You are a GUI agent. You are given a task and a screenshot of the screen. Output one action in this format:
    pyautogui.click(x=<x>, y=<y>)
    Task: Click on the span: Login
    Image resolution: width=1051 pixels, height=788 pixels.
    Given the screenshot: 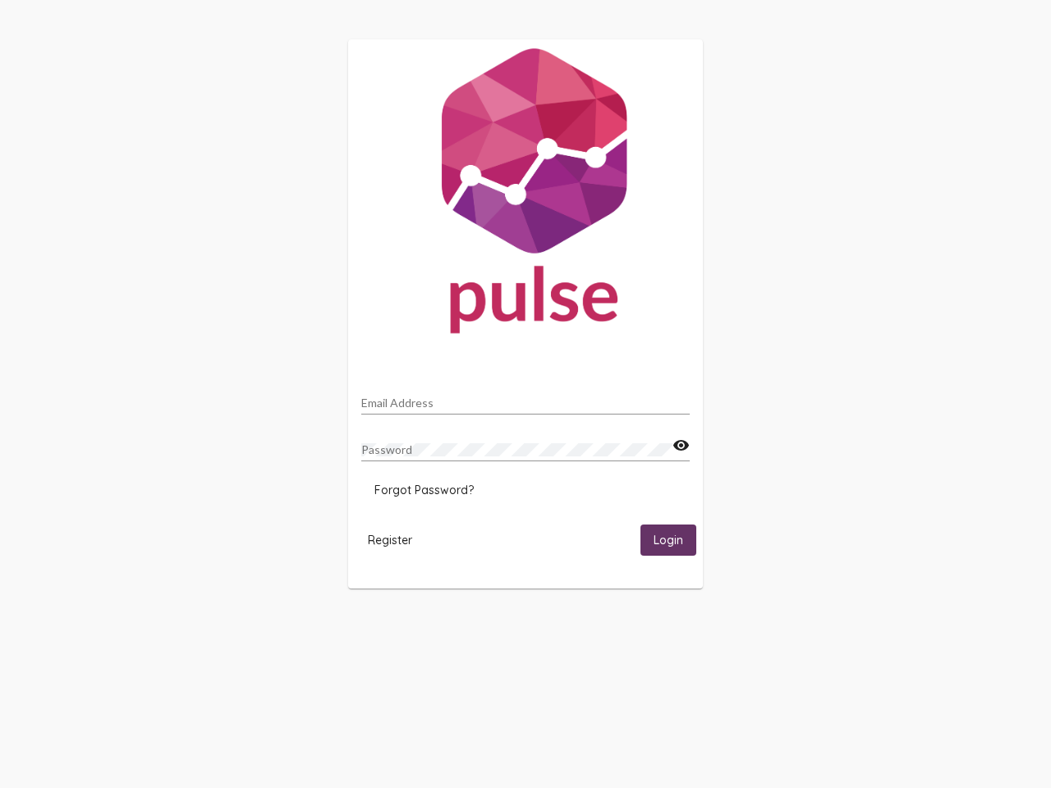 What is the action you would take?
    pyautogui.click(x=668, y=541)
    